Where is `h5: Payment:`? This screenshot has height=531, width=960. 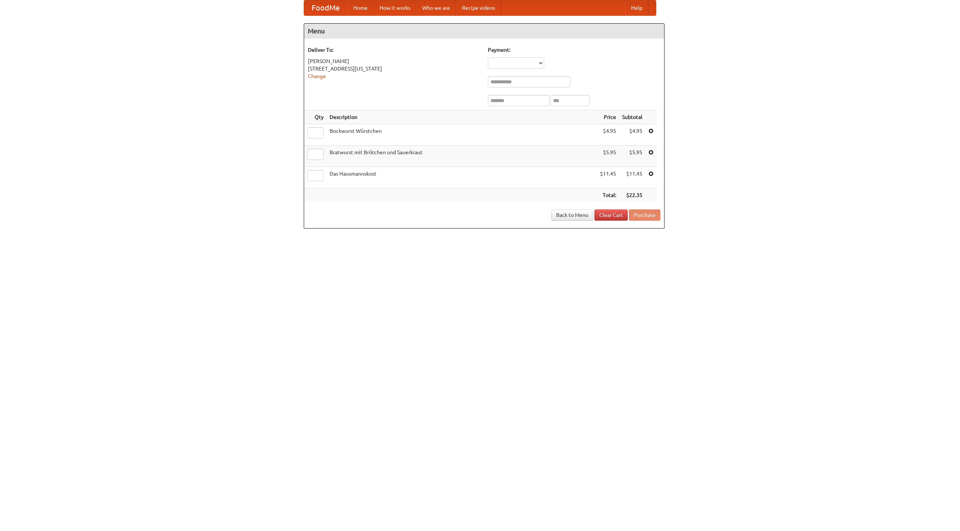 h5: Payment: is located at coordinates (574, 50).